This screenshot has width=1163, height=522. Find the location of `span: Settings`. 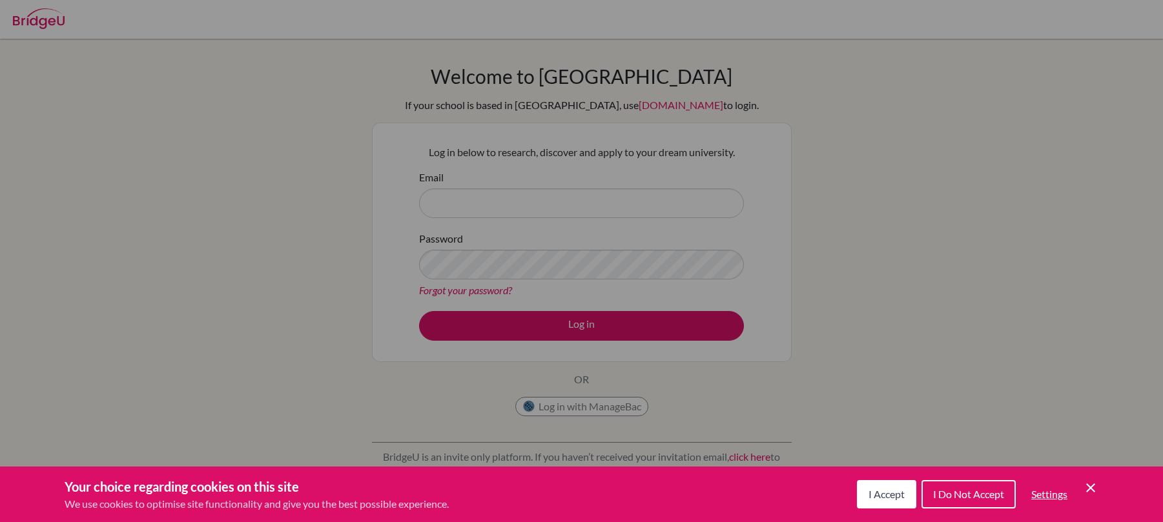

span: Settings is located at coordinates (1049, 494).